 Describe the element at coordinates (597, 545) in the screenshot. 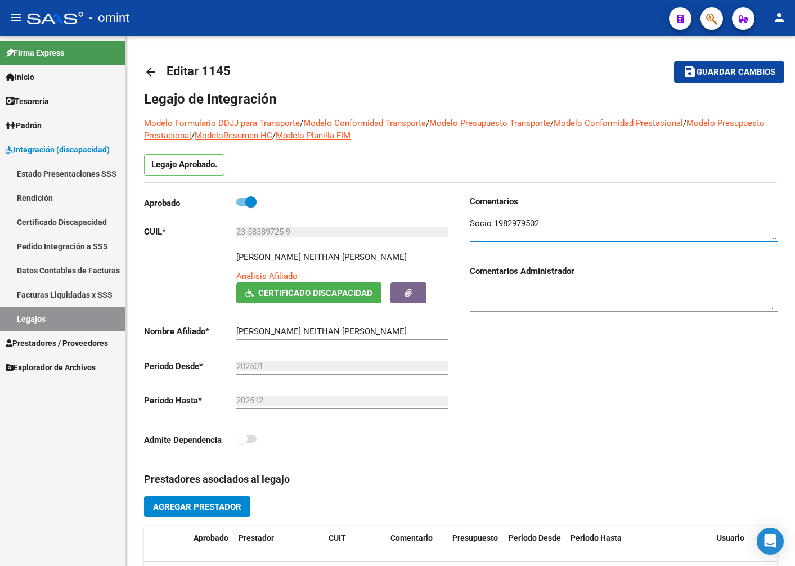

I see `datatable-header-cell: Periodo Hasta` at that location.